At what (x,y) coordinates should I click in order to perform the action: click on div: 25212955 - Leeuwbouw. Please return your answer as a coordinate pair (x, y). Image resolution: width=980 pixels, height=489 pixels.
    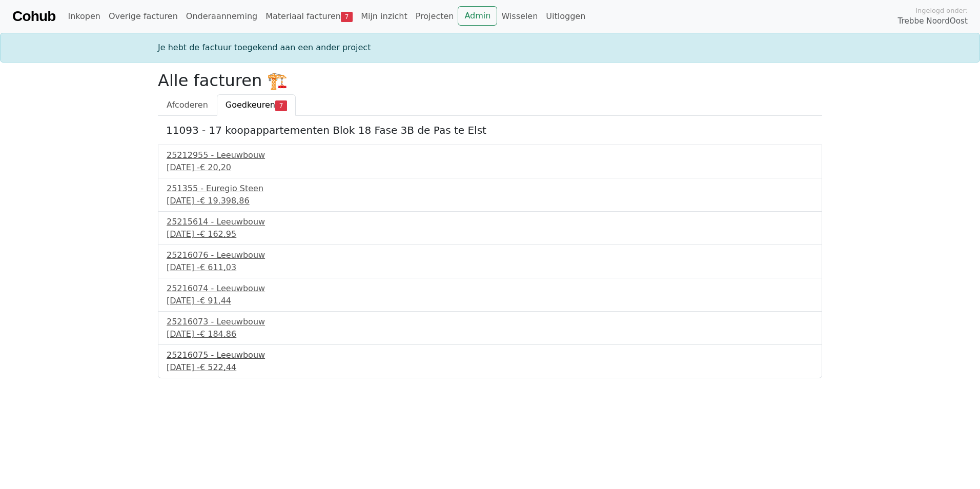
    Looking at the image, I should click on (490, 155).